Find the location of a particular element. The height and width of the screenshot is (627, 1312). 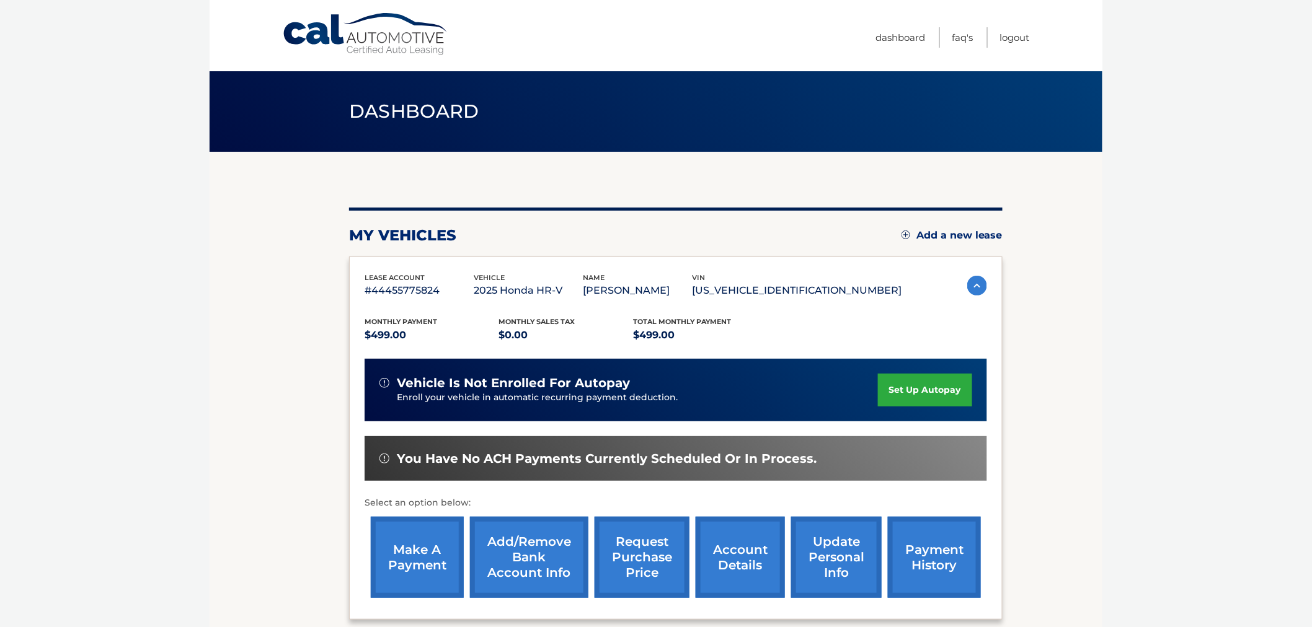

span: Total Monthly Payment is located at coordinates (682, 322).